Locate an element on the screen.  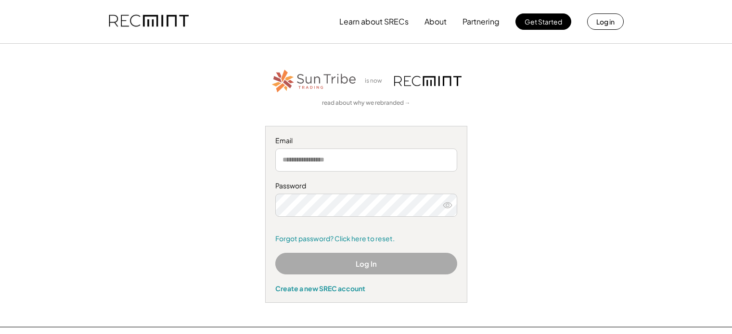
div: Create a new SREC account is located at coordinates (366, 289).